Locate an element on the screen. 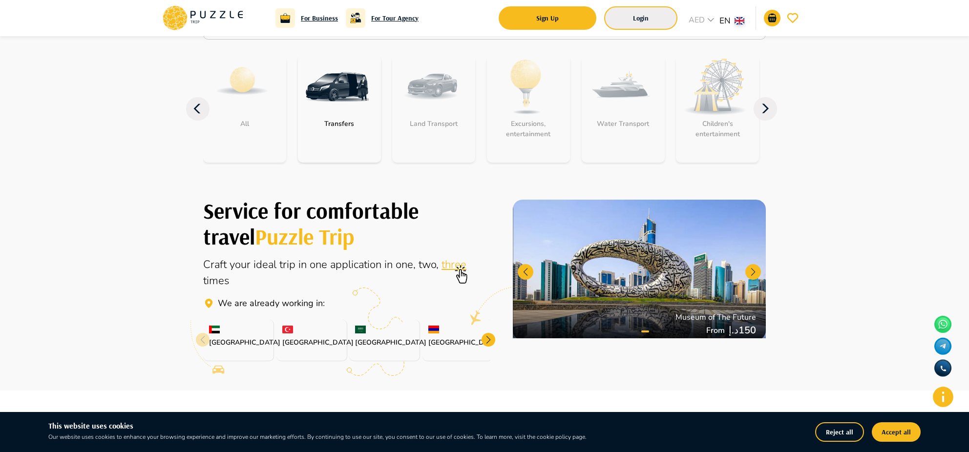 The image size is (969, 452). button: Accept all is located at coordinates (897, 432).